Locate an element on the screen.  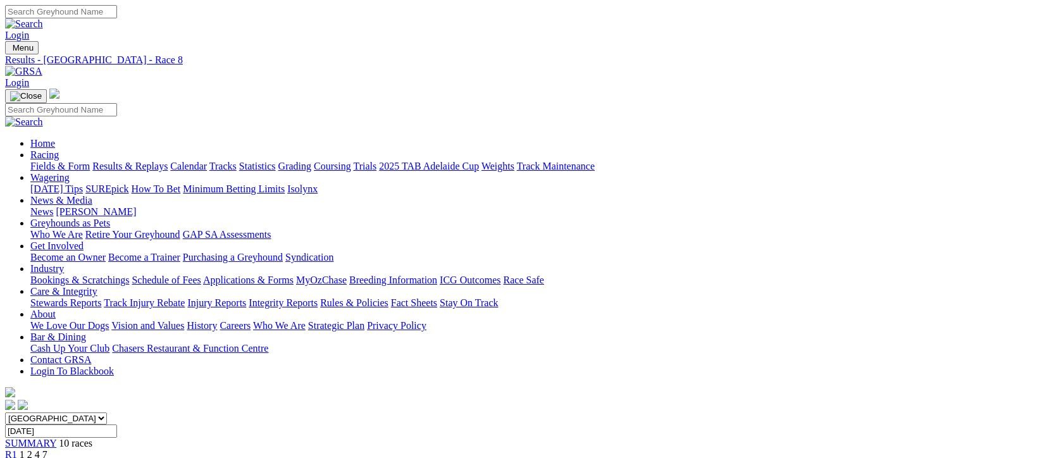
a: How To Bet is located at coordinates (156, 188).